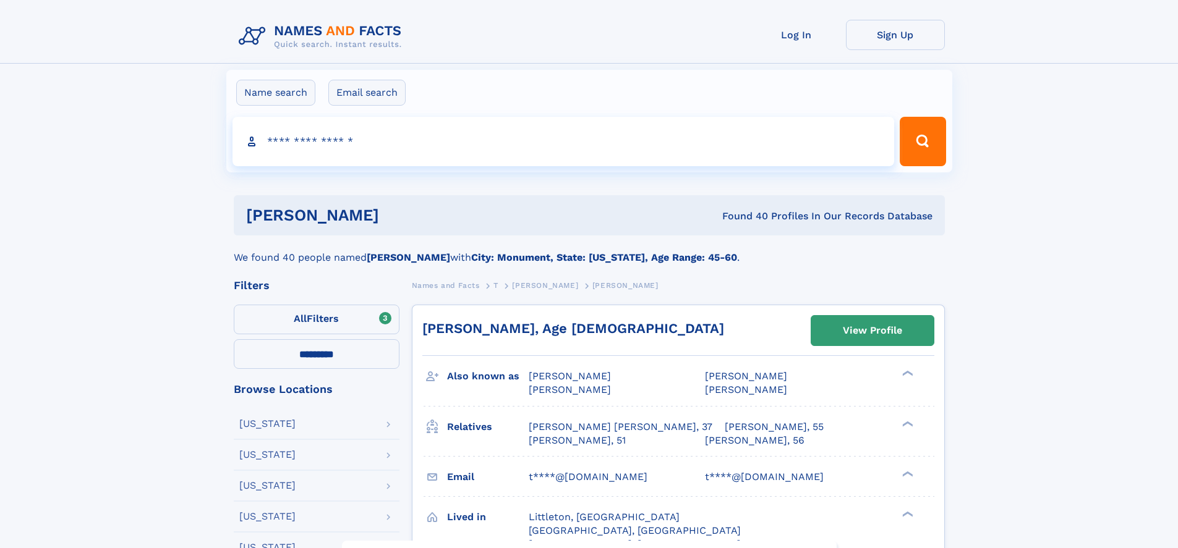  What do you see at coordinates (923, 142) in the screenshot?
I see `button: Search Button` at bounding box center [923, 142].